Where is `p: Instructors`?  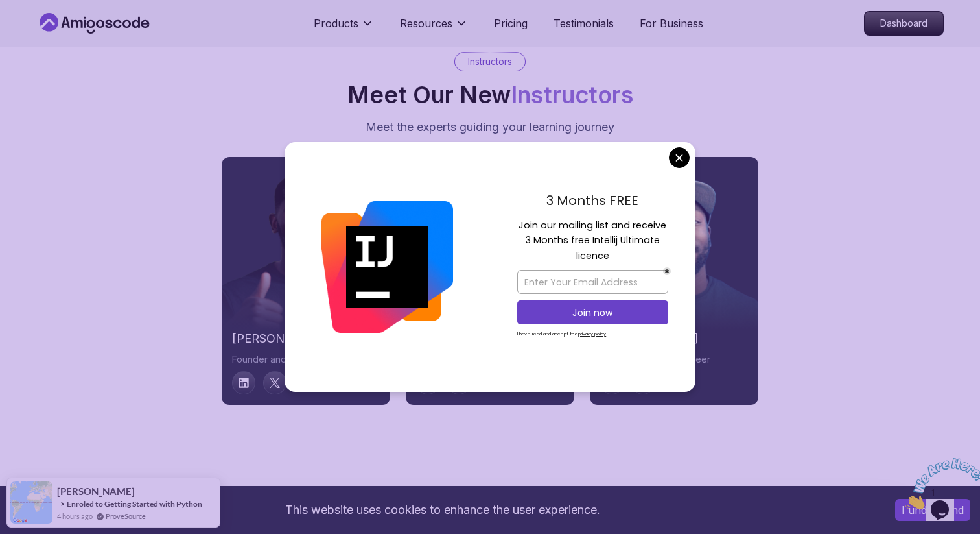 p: Instructors is located at coordinates (490, 62).